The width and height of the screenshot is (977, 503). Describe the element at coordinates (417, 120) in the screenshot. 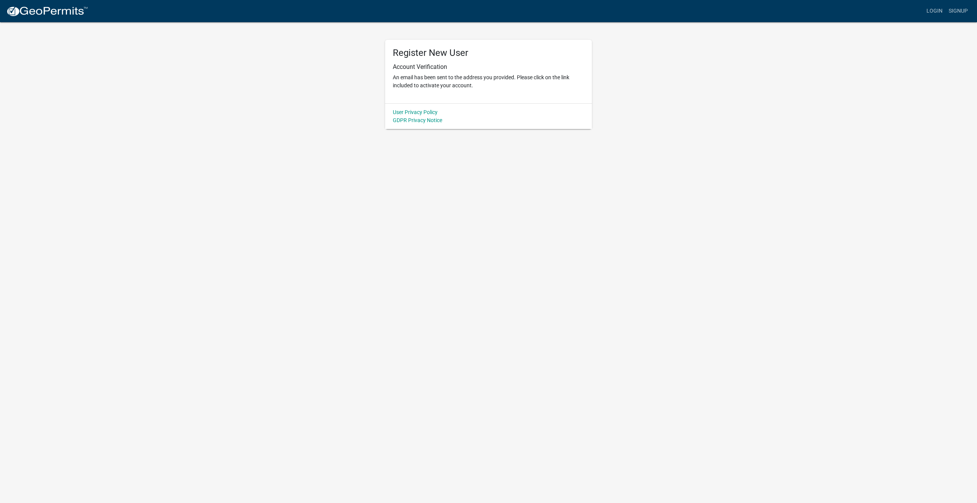

I see `a: GDPR Privacy Notice` at that location.